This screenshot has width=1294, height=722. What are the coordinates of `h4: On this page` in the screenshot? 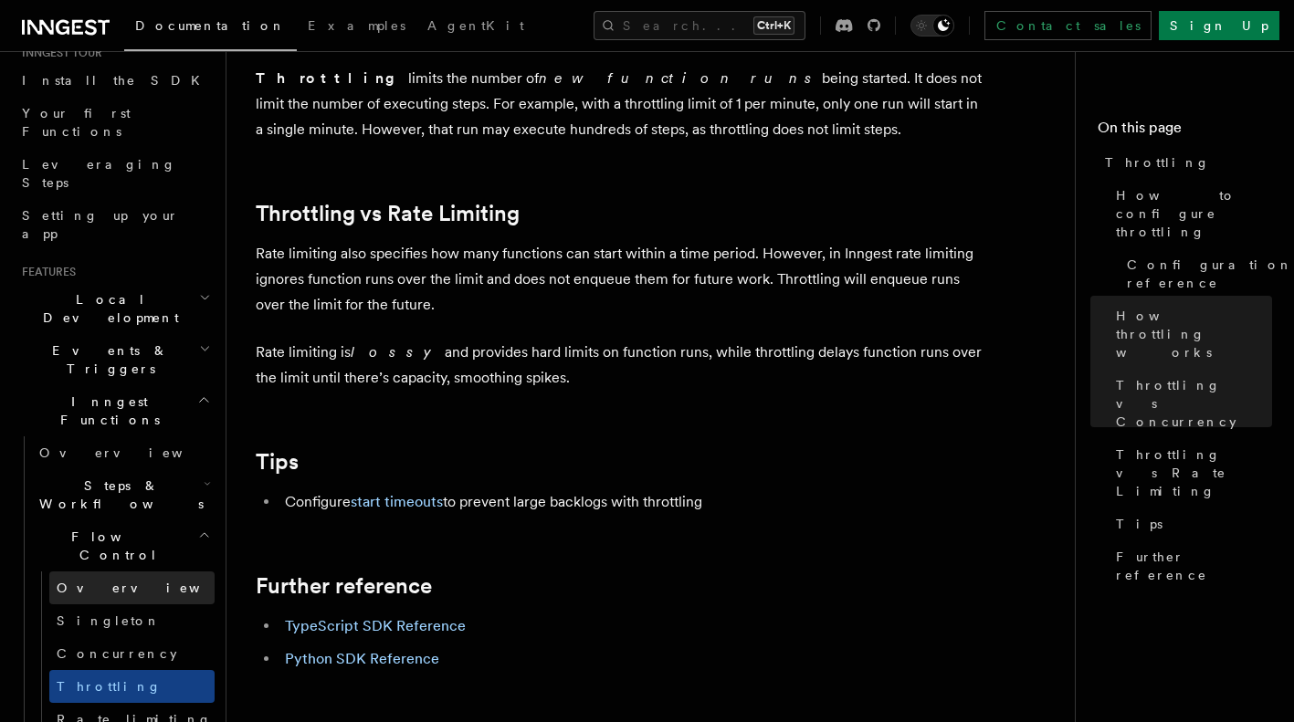 It's located at (1184, 131).